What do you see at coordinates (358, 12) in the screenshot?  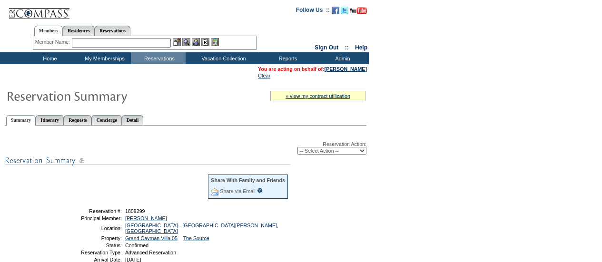 I see `a: Subscribe to our YouTube Channel` at bounding box center [358, 12].